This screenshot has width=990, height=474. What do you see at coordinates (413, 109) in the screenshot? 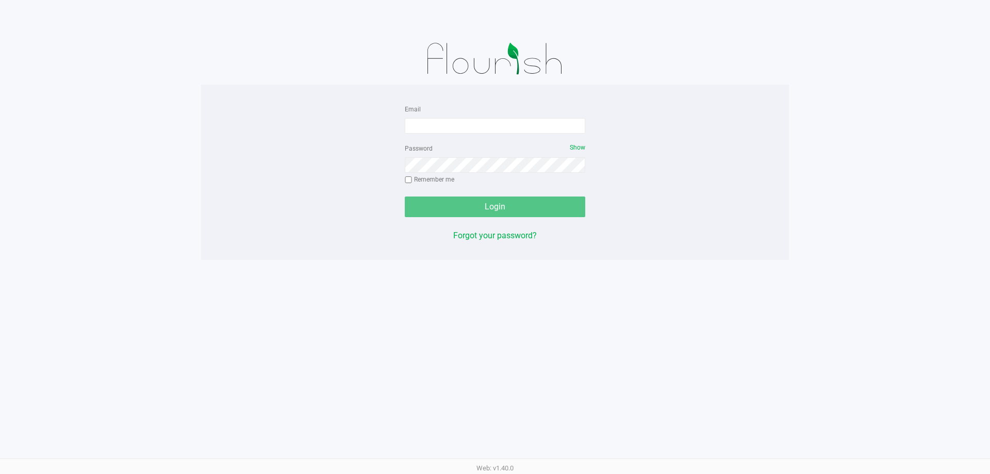
I see `label: Email` at bounding box center [413, 109].